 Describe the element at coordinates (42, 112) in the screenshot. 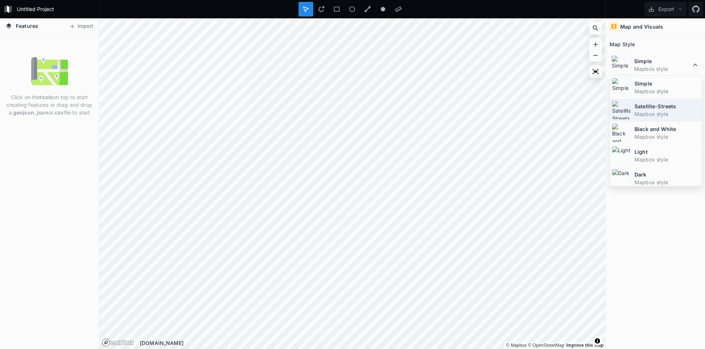

I see `strong: .json` at that location.